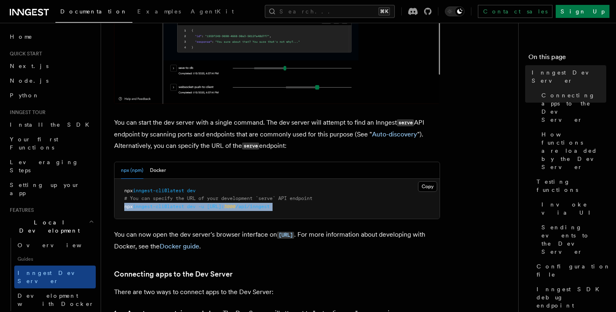  Describe the element at coordinates (572, 209) in the screenshot. I see `a: Invoke via UI` at that location.